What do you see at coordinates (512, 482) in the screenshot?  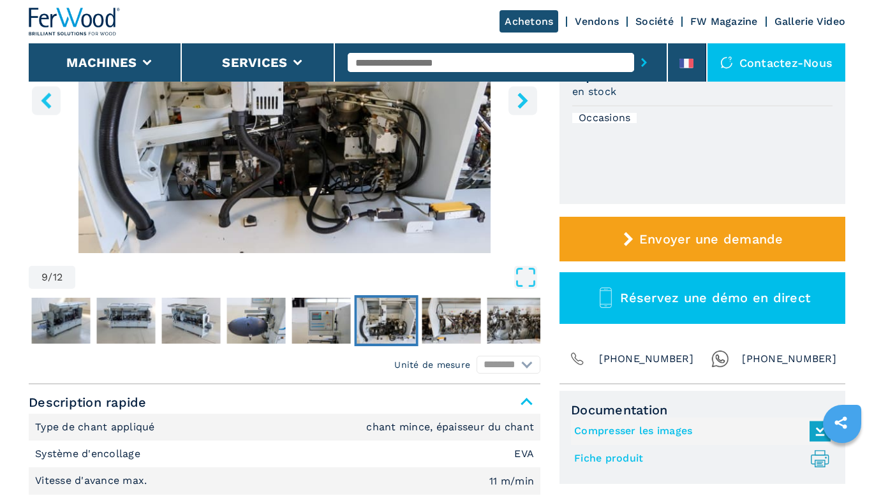 I see `em: 11 m/min` at bounding box center [512, 482].